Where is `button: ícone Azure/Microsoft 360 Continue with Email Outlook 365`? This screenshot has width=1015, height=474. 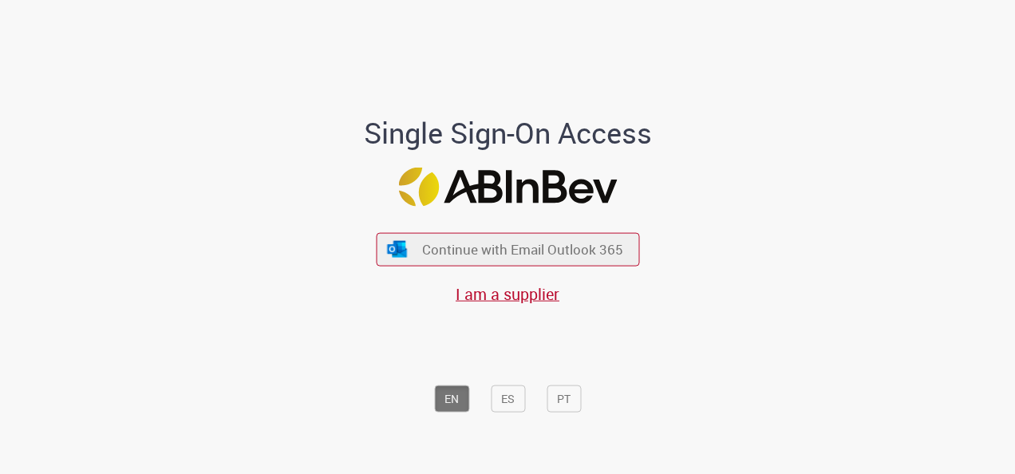
button: ícone Azure/Microsoft 360 Continue with Email Outlook 365 is located at coordinates (508, 249).